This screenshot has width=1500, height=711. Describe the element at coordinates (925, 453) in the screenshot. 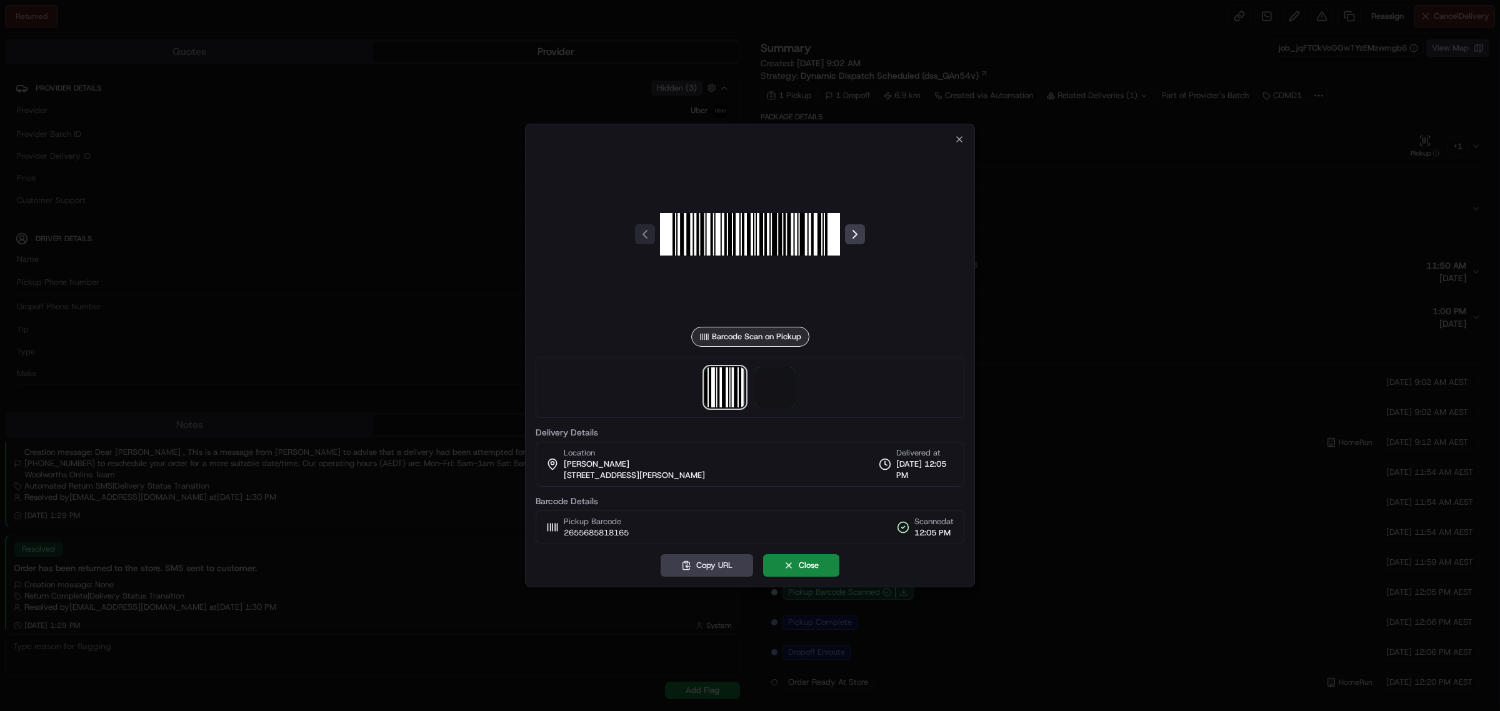

I see `span: Delivered at` at that location.